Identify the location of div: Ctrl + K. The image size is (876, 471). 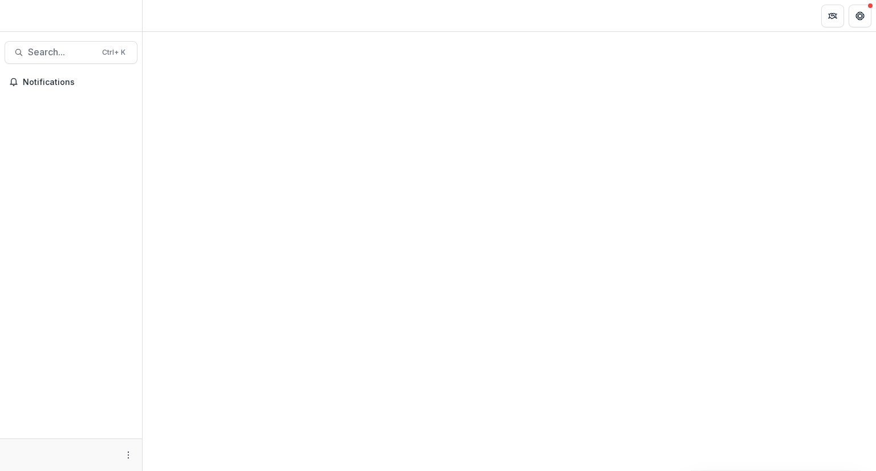
(114, 52).